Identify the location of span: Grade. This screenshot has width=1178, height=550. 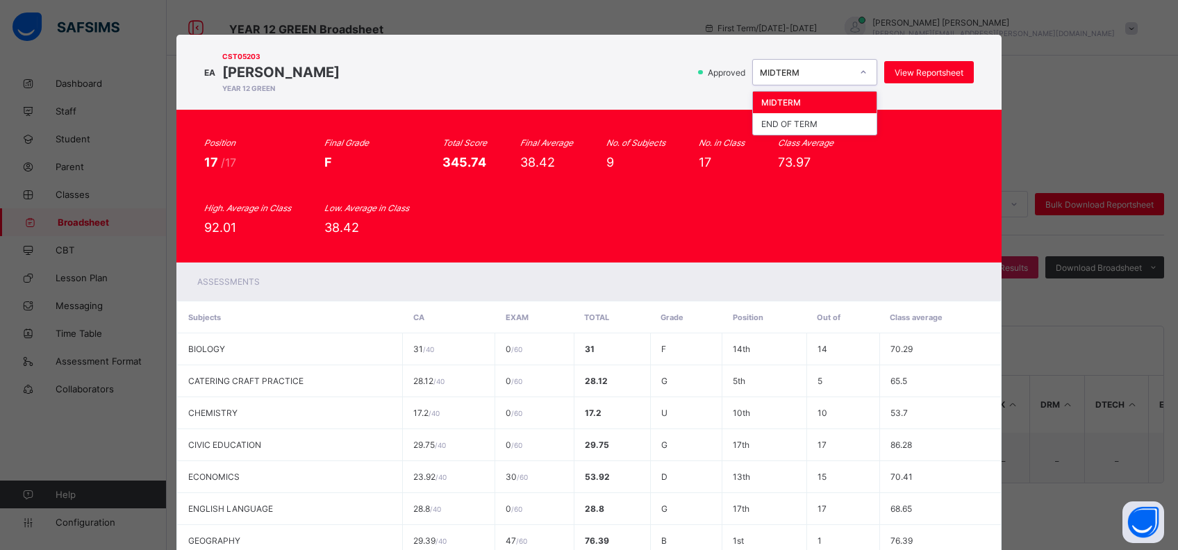
(672, 318).